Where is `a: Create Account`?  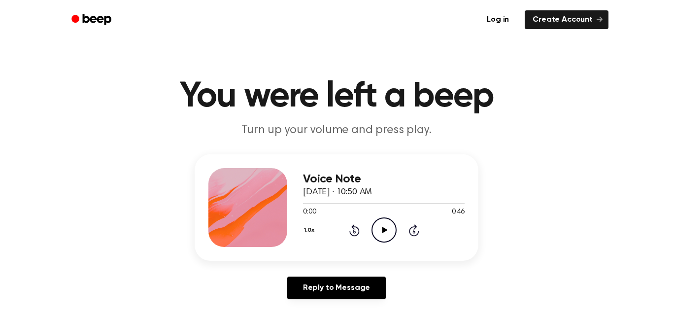 a: Create Account is located at coordinates (567, 20).